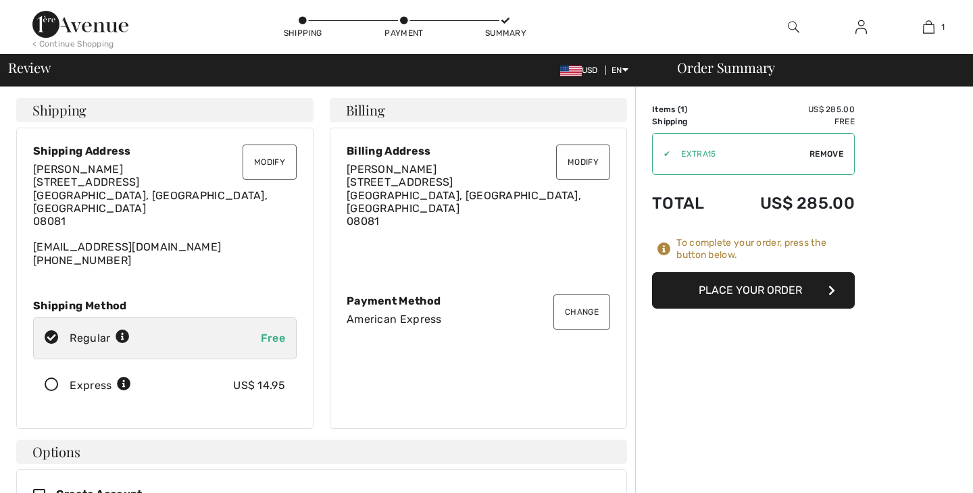 The height and width of the screenshot is (493, 973). Describe the element at coordinates (100, 386) in the screenshot. I see `div: Express` at that location.